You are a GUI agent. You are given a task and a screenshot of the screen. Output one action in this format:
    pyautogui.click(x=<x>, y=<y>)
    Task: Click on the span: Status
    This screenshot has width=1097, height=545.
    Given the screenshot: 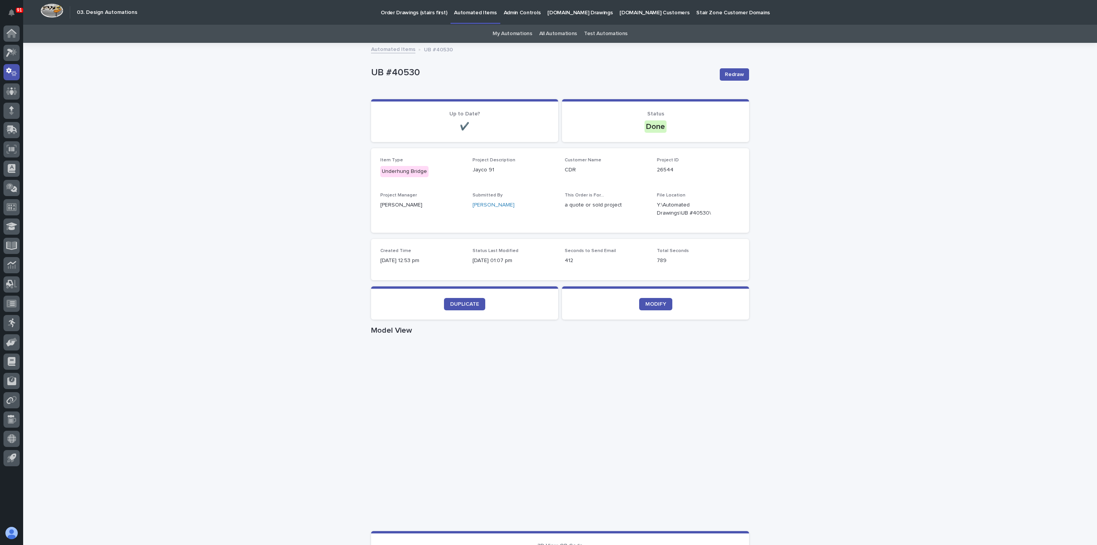 What is the action you would take?
    pyautogui.click(x=656, y=114)
    